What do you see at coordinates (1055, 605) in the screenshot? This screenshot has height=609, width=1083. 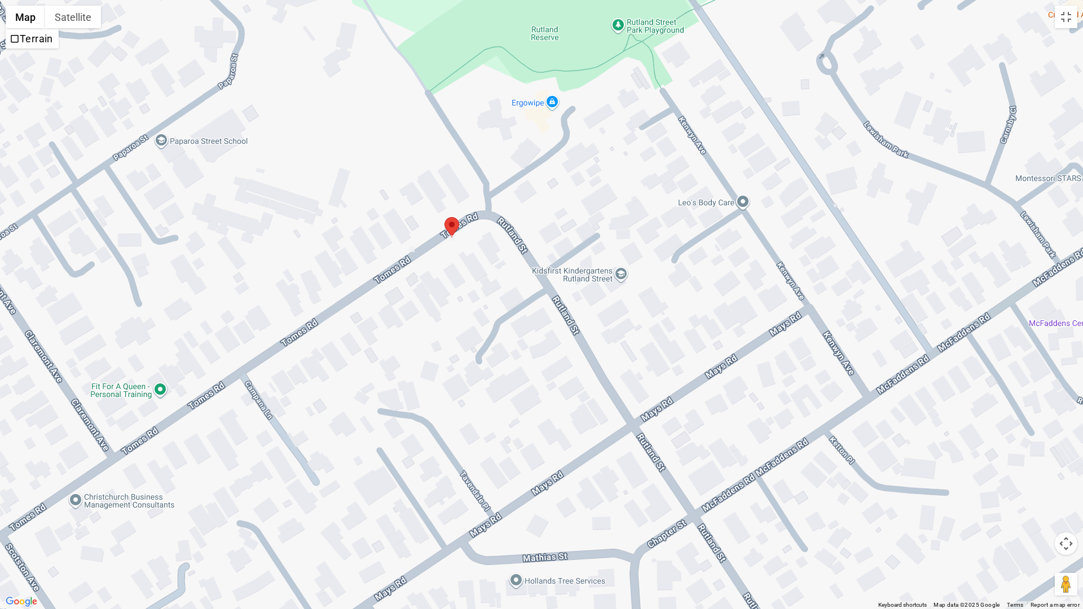 I see `a: Report a map error` at bounding box center [1055, 605].